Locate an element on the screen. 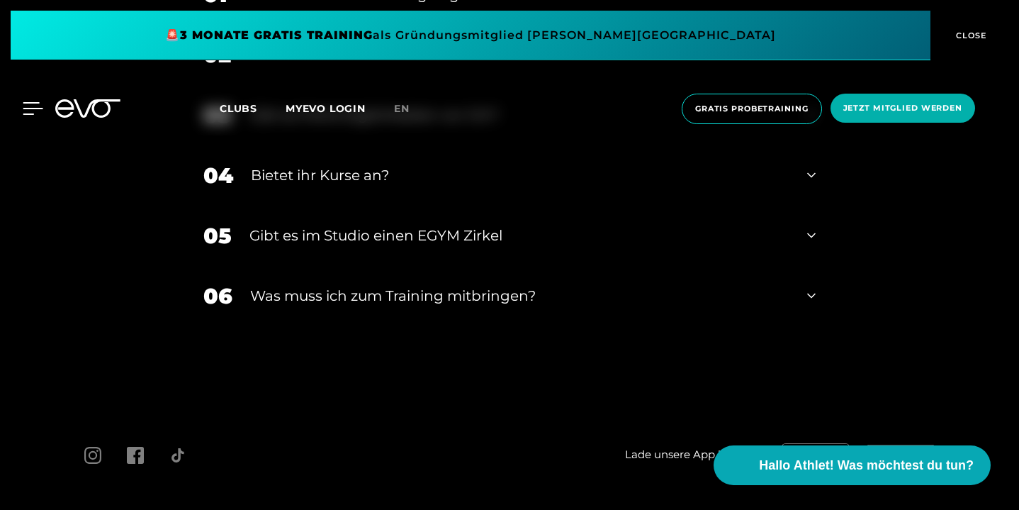 This screenshot has height=510, width=1019. a: en is located at coordinates (410, 108).